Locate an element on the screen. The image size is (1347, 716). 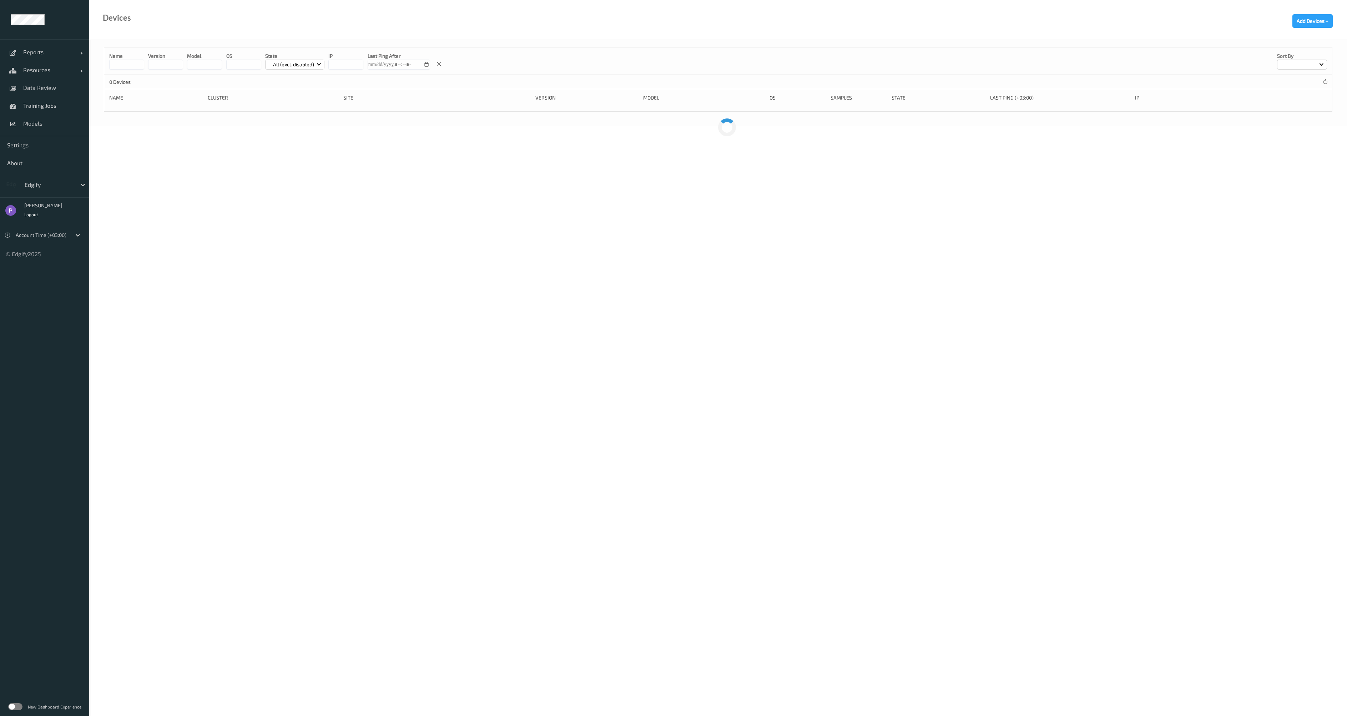
div: Samples is located at coordinates (858, 98).